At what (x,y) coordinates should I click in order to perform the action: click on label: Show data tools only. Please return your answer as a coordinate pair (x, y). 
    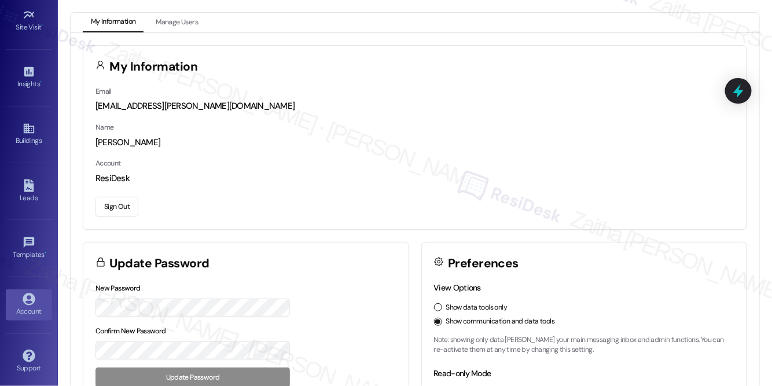
    Looking at the image, I should click on (477, 308).